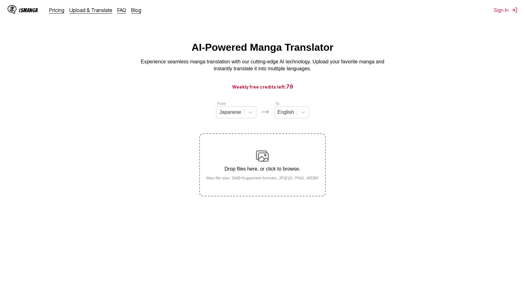  I want to click on img: Languages icon, so click(265, 112).